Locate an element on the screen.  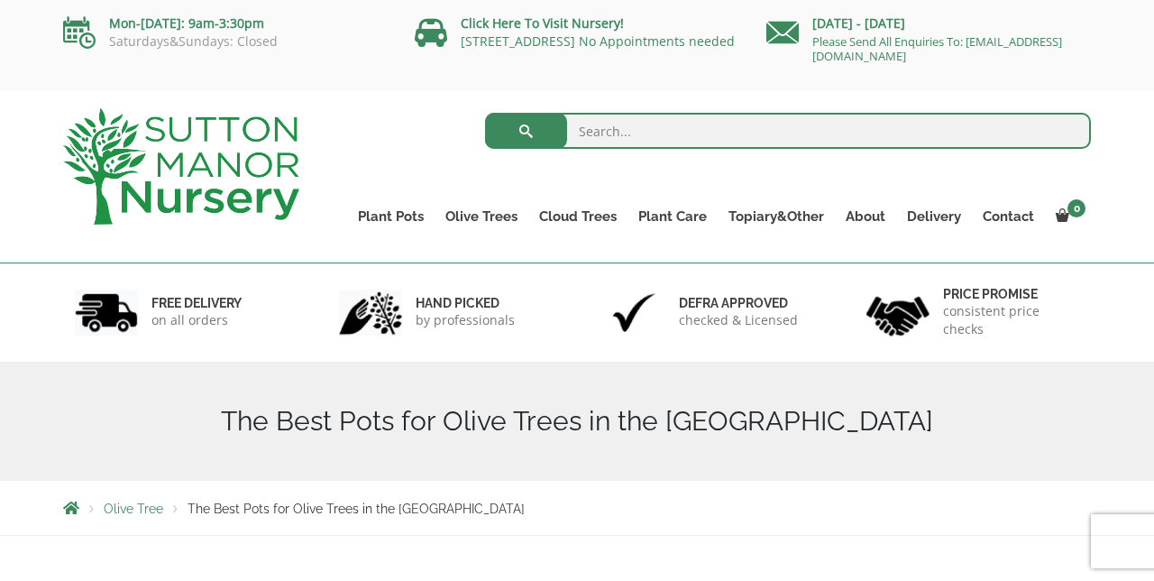
p: on all orders is located at coordinates (197, 320).